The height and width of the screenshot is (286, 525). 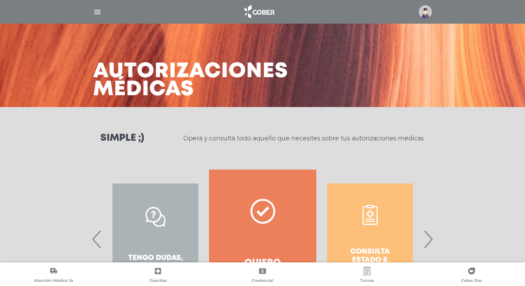 What do you see at coordinates (53, 281) in the screenshot?
I see `span: Atención Médica Ya` at bounding box center [53, 281].